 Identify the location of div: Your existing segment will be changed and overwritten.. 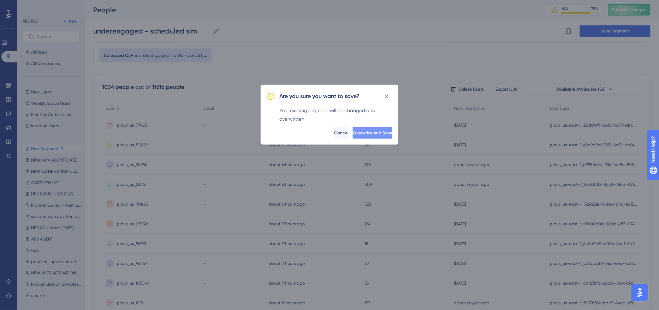
(336, 115).